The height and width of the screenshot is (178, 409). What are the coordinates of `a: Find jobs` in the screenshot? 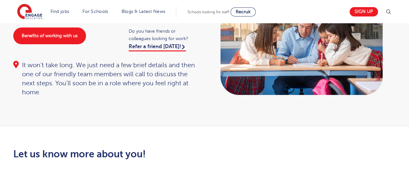 It's located at (60, 11).